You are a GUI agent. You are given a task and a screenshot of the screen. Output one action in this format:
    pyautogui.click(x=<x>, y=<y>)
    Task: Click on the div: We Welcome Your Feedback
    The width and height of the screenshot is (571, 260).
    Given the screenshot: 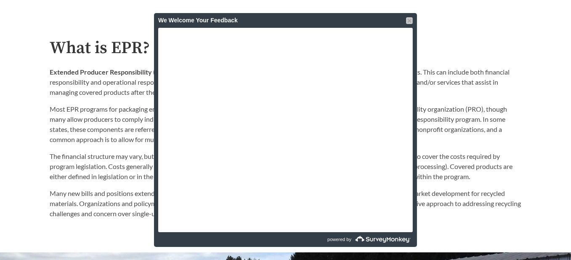 What is the action you would take?
    pyautogui.click(x=285, y=20)
    